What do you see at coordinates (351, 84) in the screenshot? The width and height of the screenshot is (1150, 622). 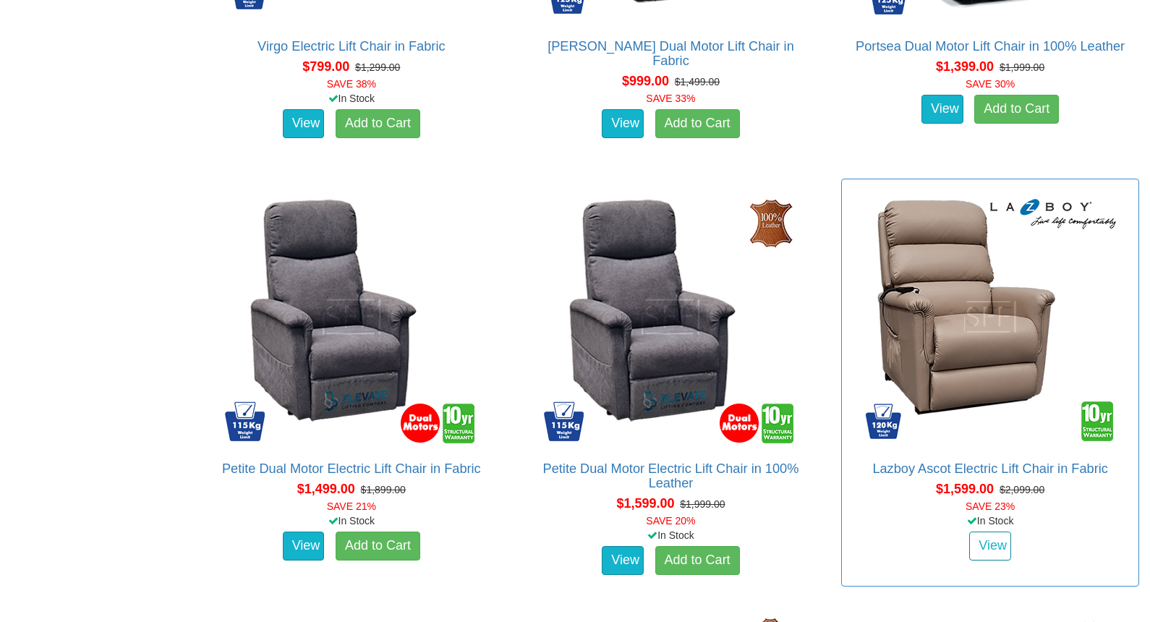 I see `font: SAVE 38%` at bounding box center [351, 84].